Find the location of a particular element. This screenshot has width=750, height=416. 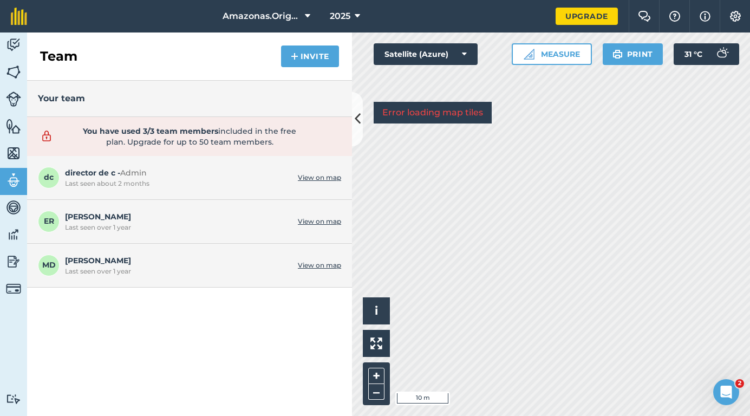

img: fieldmargin Logo is located at coordinates (19, 16).